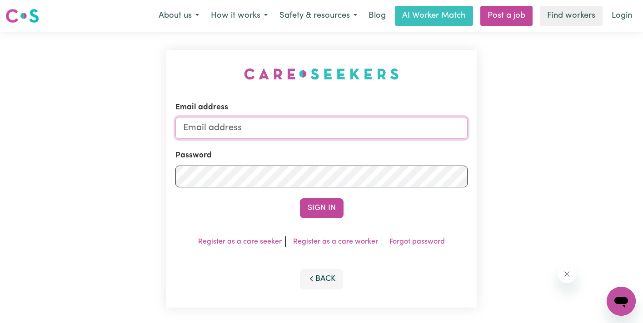 This screenshot has height=323, width=643. Describe the element at coordinates (621, 16) in the screenshot. I see `a: Login` at that location.